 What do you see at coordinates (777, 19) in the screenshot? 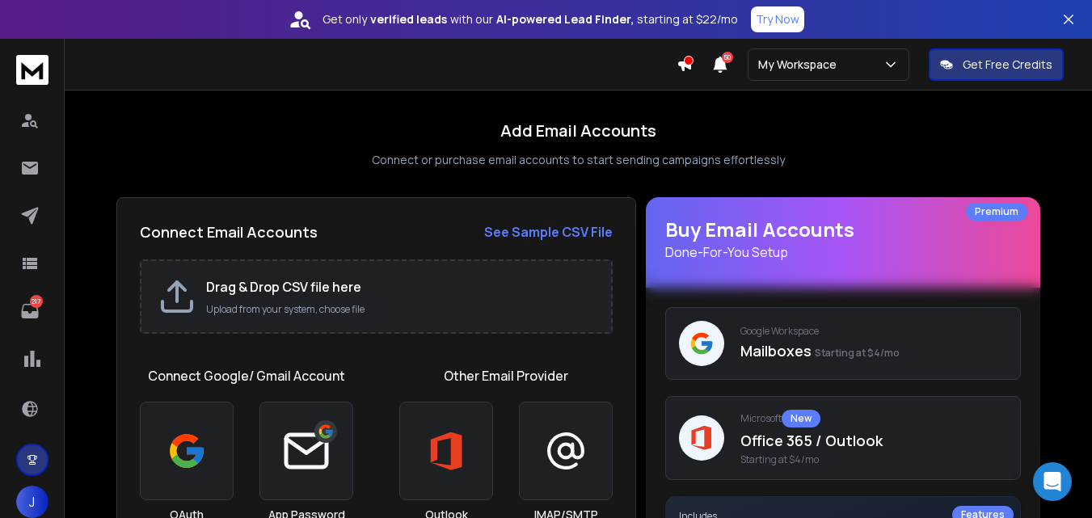
I see `button: Try Now` at bounding box center [777, 19].